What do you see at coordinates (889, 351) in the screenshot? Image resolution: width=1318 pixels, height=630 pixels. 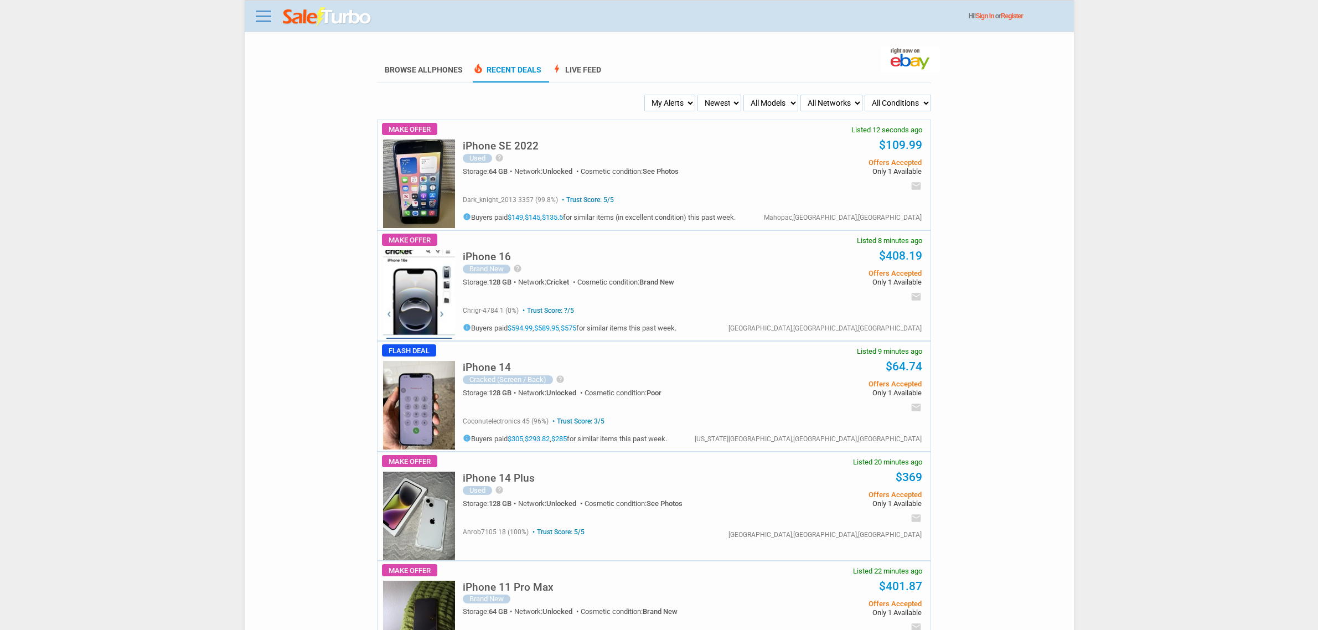 I see `span: Listed 9 minutes ago` at bounding box center [889, 351].